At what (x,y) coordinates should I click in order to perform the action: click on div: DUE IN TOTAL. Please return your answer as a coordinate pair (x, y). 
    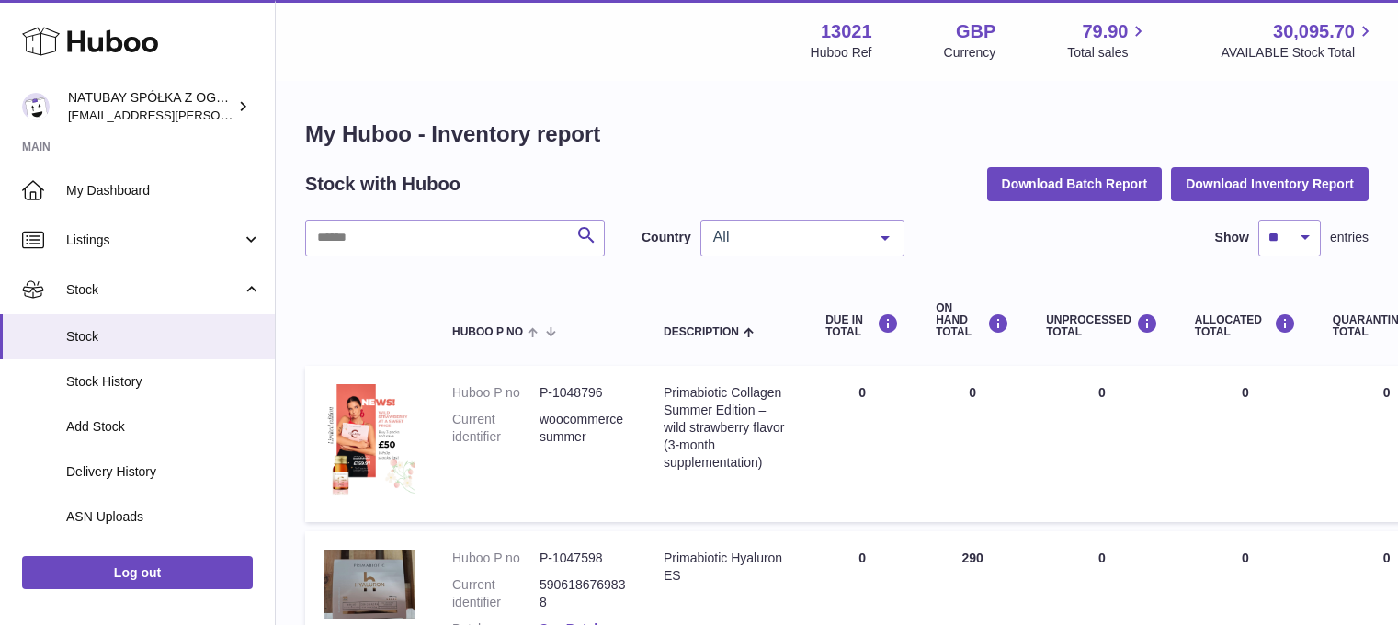
    Looking at the image, I should click on (862, 325).